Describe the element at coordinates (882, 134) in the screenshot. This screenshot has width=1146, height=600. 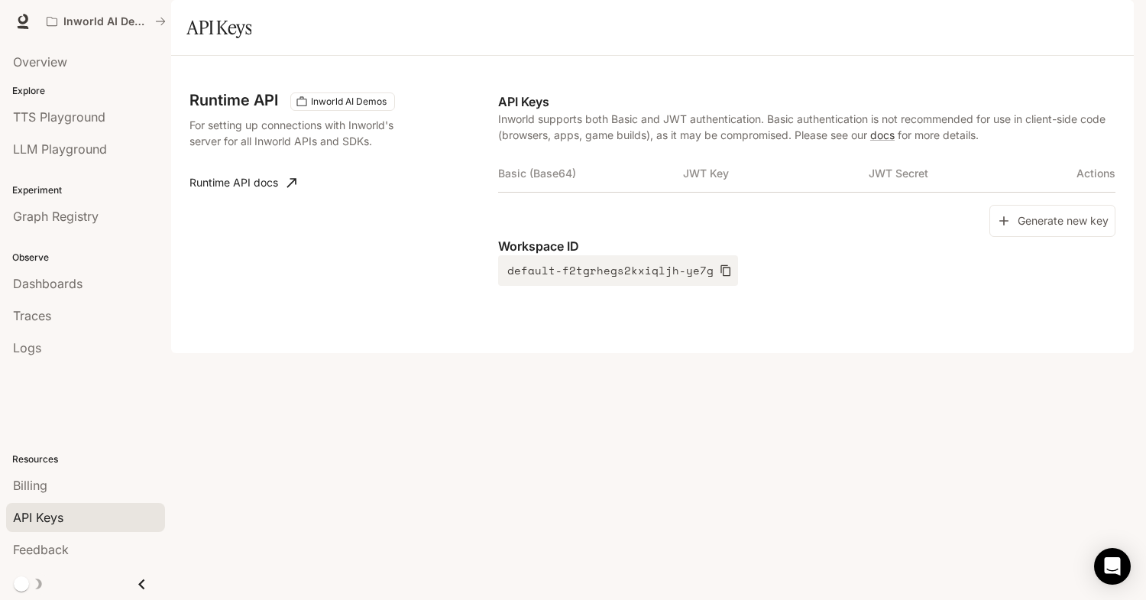
I see `a: docs` at that location.